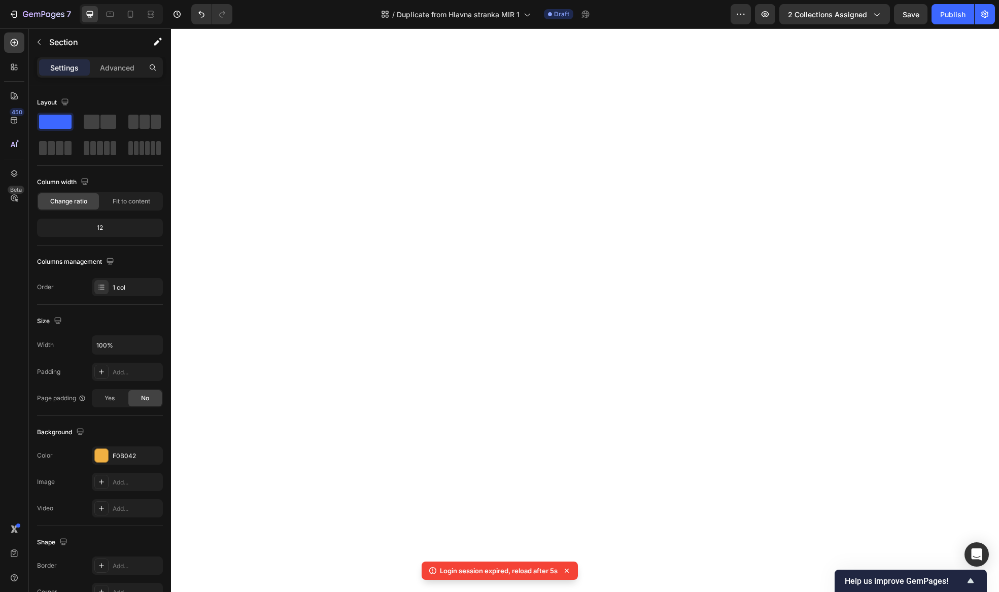  What do you see at coordinates (212, 14) in the screenshot?
I see `div: Undo/Redo` at bounding box center [212, 14].